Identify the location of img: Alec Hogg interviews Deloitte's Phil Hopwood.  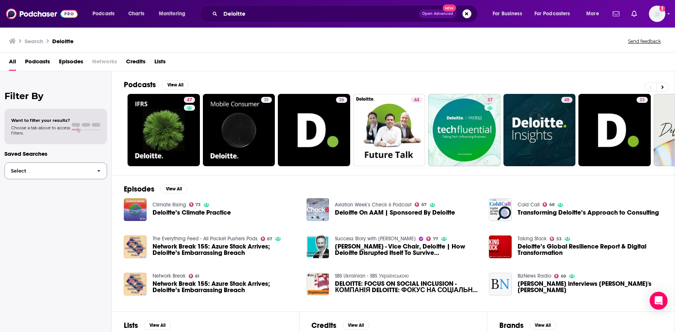
(500, 284).